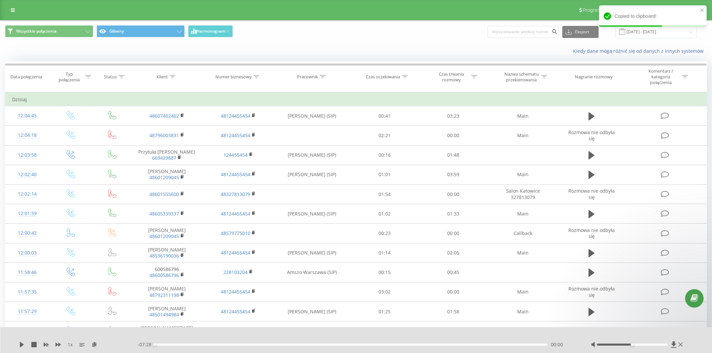 The width and height of the screenshot is (712, 353). Describe the element at coordinates (453, 312) in the screenshot. I see `td: 01:58` at that location.